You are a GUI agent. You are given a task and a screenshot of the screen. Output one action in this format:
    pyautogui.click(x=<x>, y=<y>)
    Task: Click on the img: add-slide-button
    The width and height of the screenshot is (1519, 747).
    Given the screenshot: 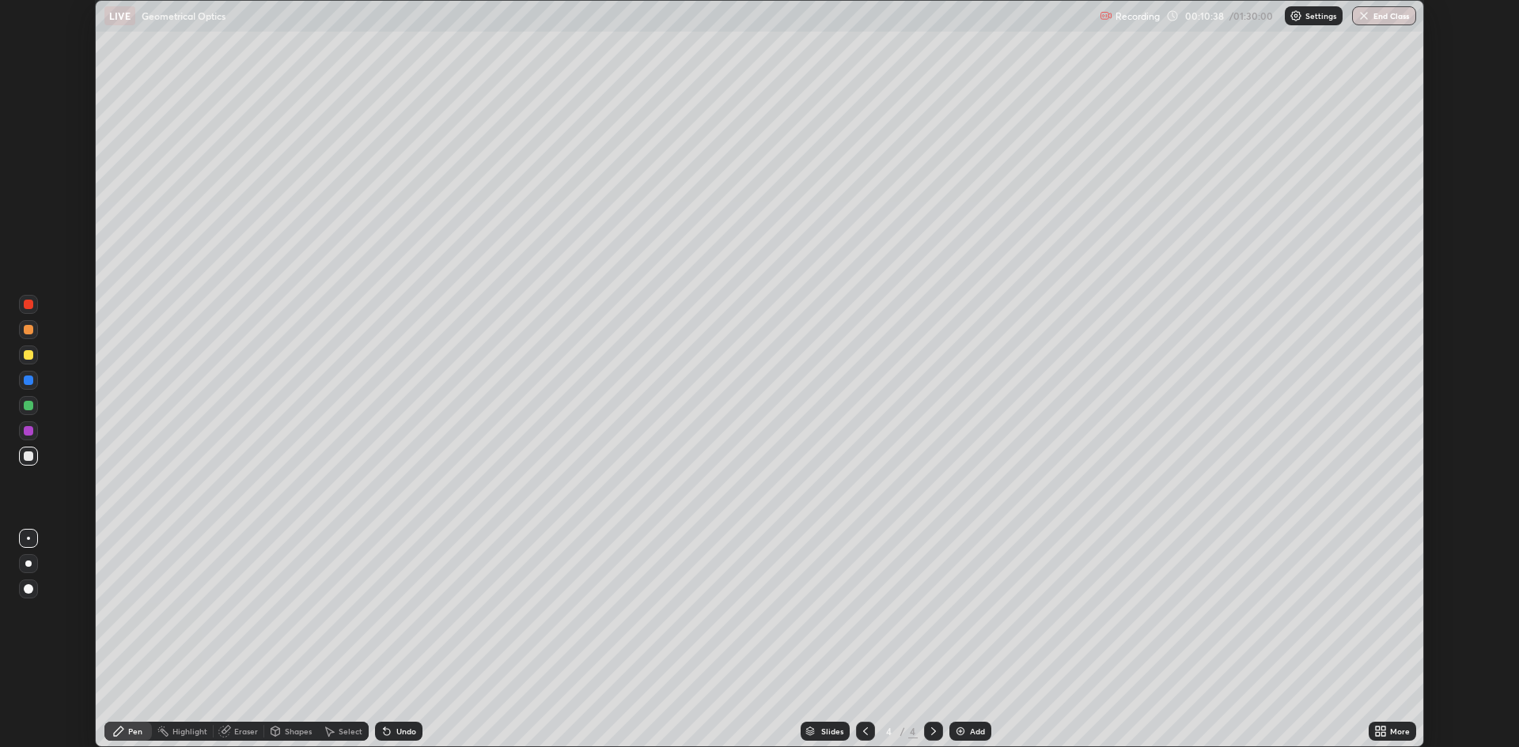 What is the action you would take?
    pyautogui.click(x=960, y=732)
    